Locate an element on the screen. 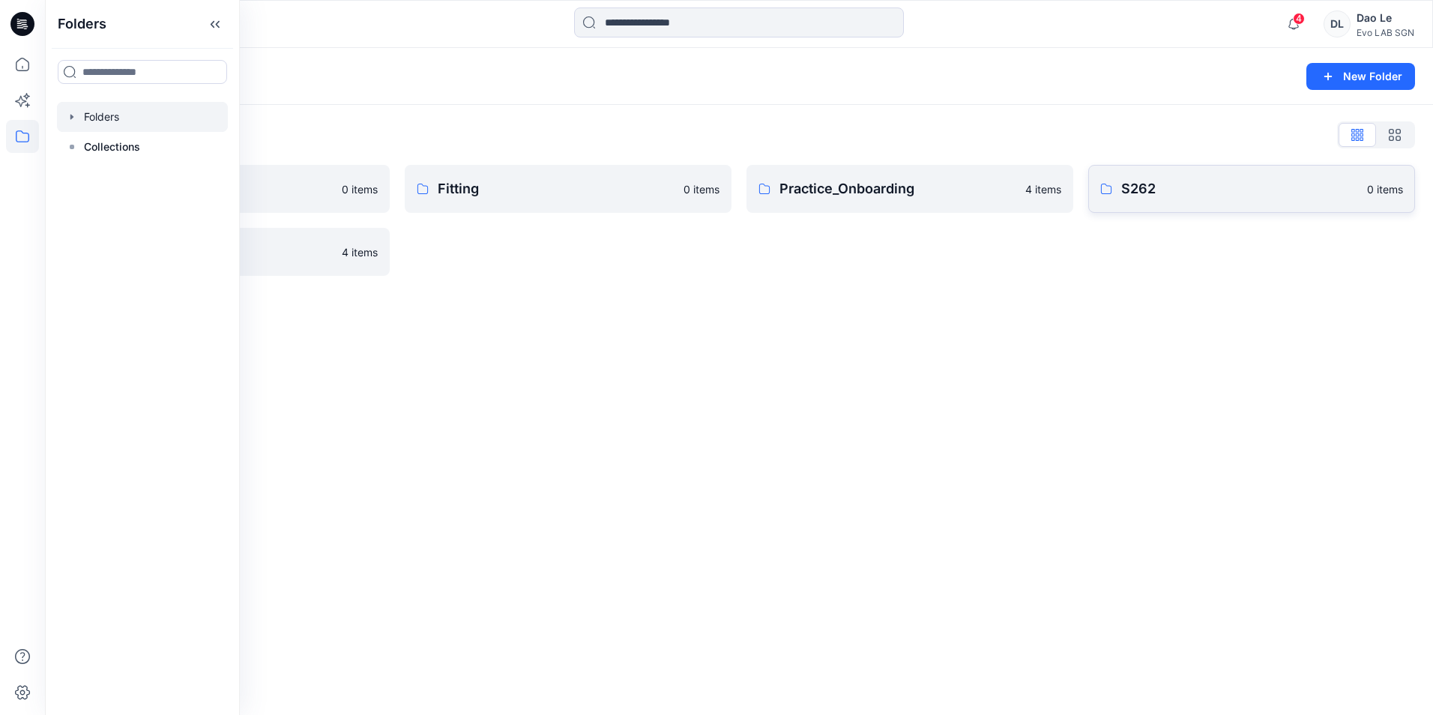  p: Practice_Onboarding is located at coordinates (898, 189).